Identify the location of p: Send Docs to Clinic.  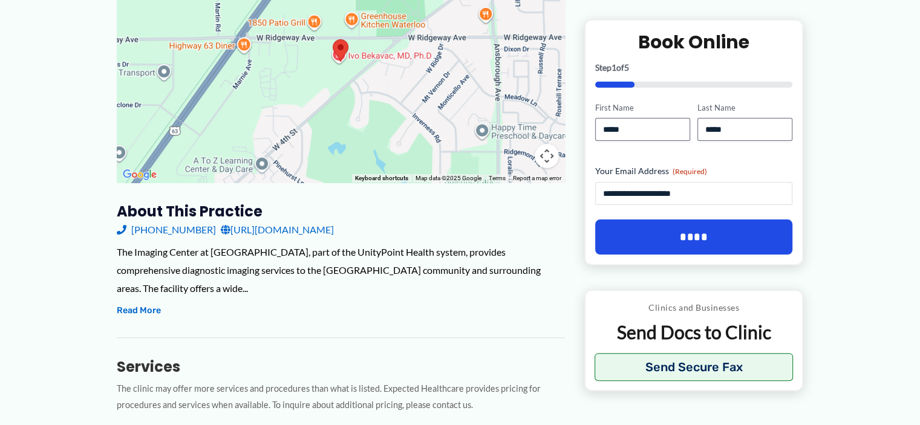
(694, 333).